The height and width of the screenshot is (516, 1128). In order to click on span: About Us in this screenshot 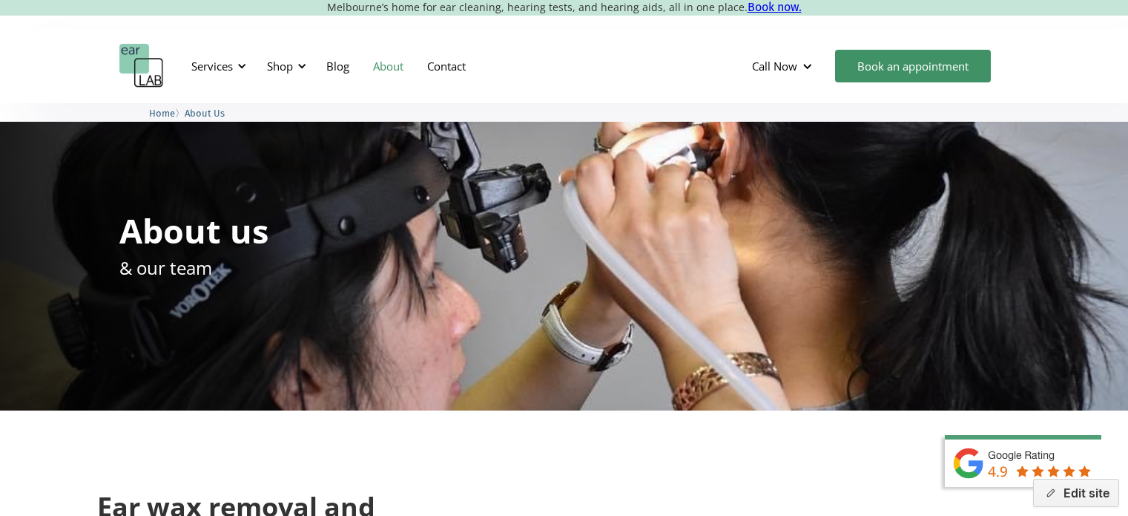, I will do `click(205, 113)`.